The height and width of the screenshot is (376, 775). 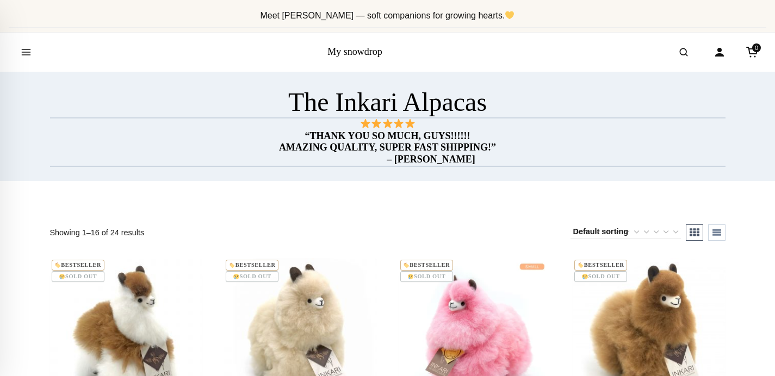 I want to click on p: Showing 1–16 of 24 results, so click(x=310, y=233).